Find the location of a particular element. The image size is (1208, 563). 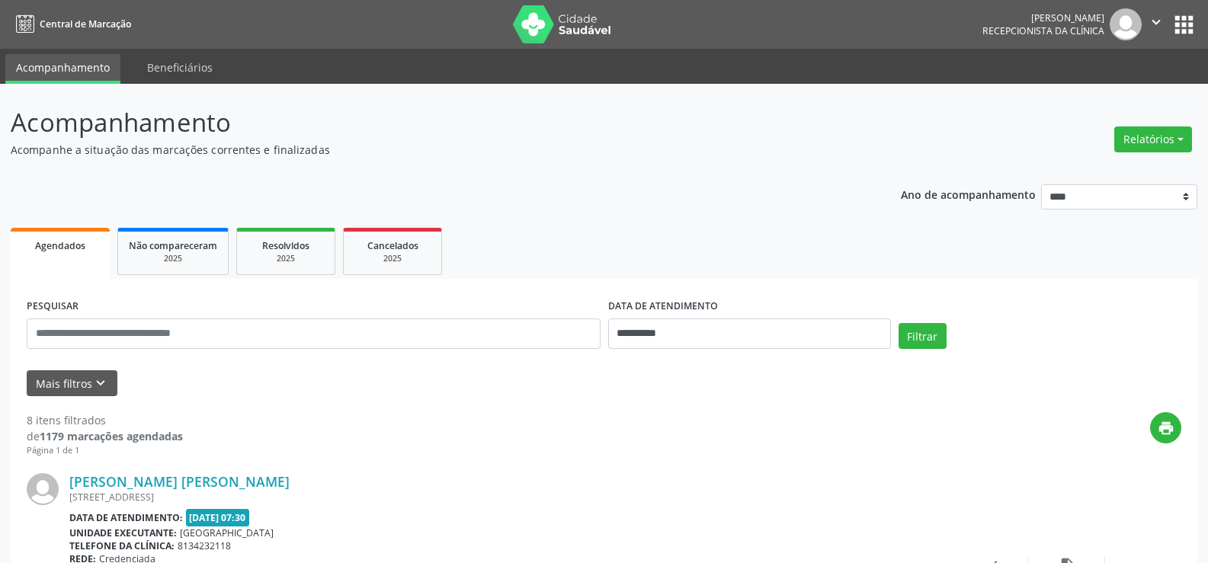

i: keyboard_arrow_down is located at coordinates (101, 383).